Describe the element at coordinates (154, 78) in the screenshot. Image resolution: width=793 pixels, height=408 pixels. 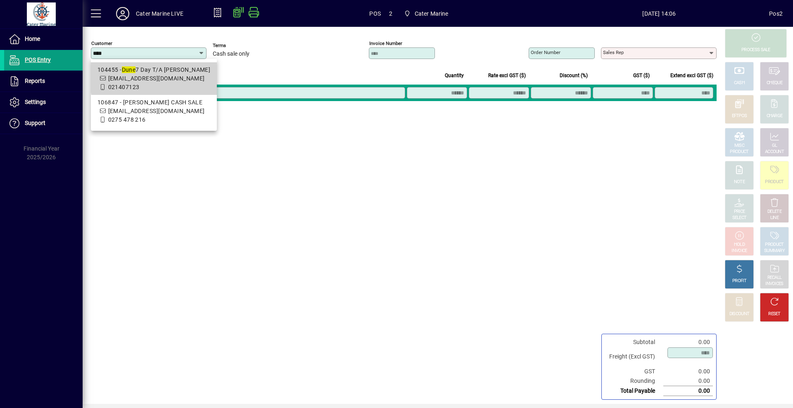
I see `mat-option: 104455 - Dune 7 Day T/A Roger Bolam` at that location.